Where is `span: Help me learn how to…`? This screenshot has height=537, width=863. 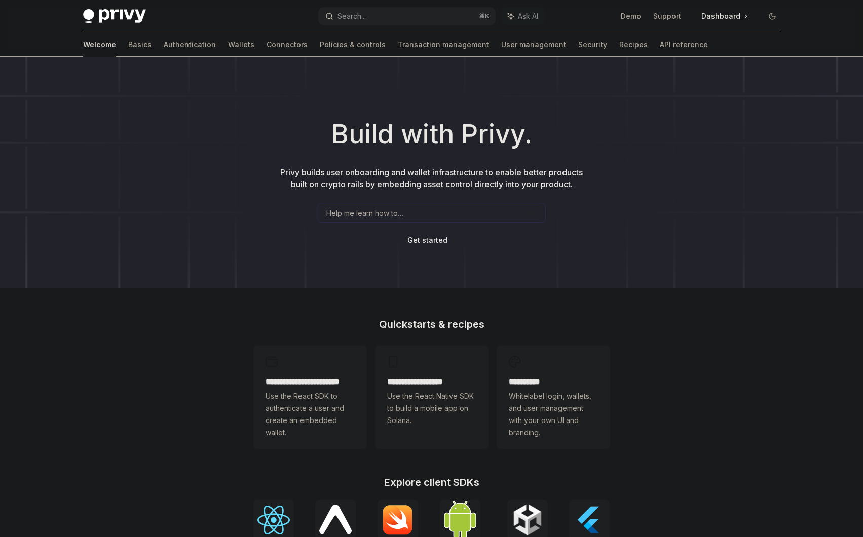 span: Help me learn how to… is located at coordinates (365, 213).